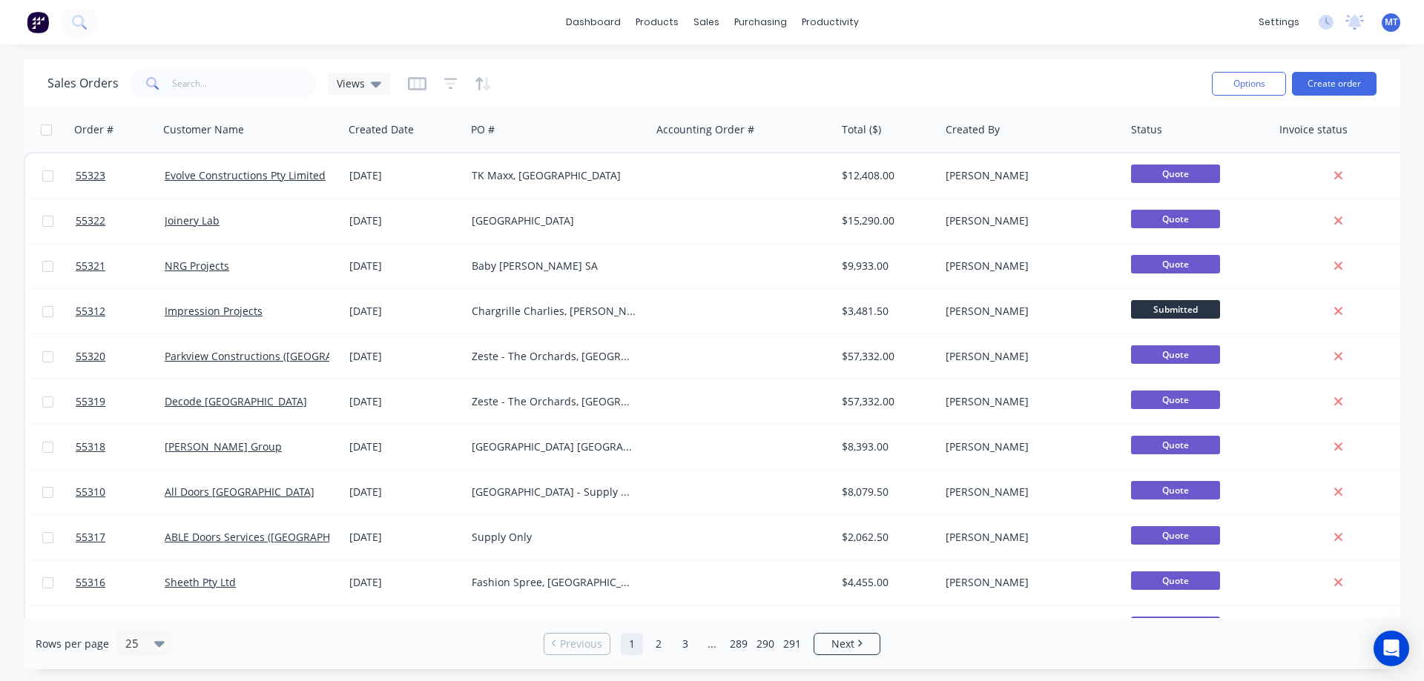  I want to click on div: purchasing, so click(760, 22).